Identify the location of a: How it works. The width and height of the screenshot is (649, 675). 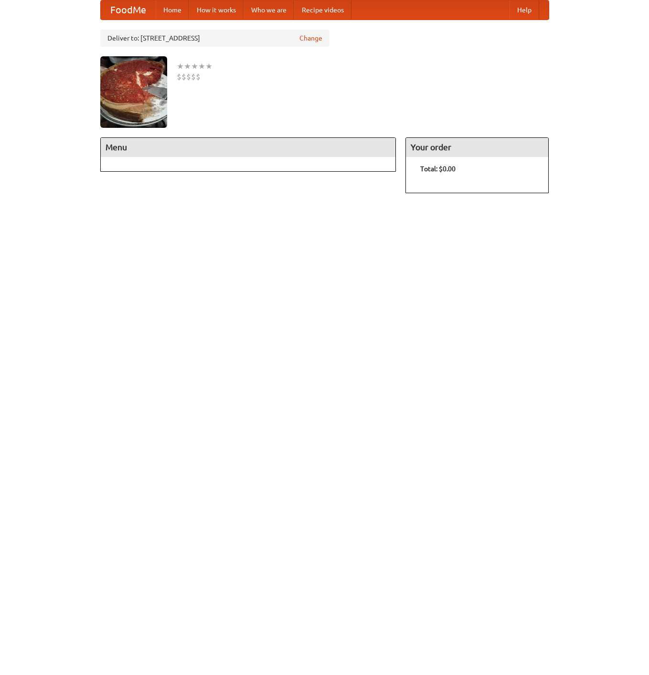
(216, 10).